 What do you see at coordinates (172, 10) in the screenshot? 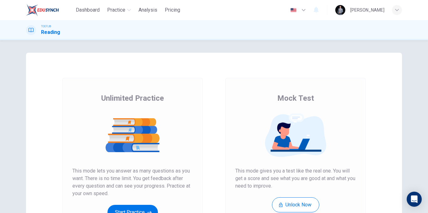
I see `a: Pricing` at bounding box center [172, 10].